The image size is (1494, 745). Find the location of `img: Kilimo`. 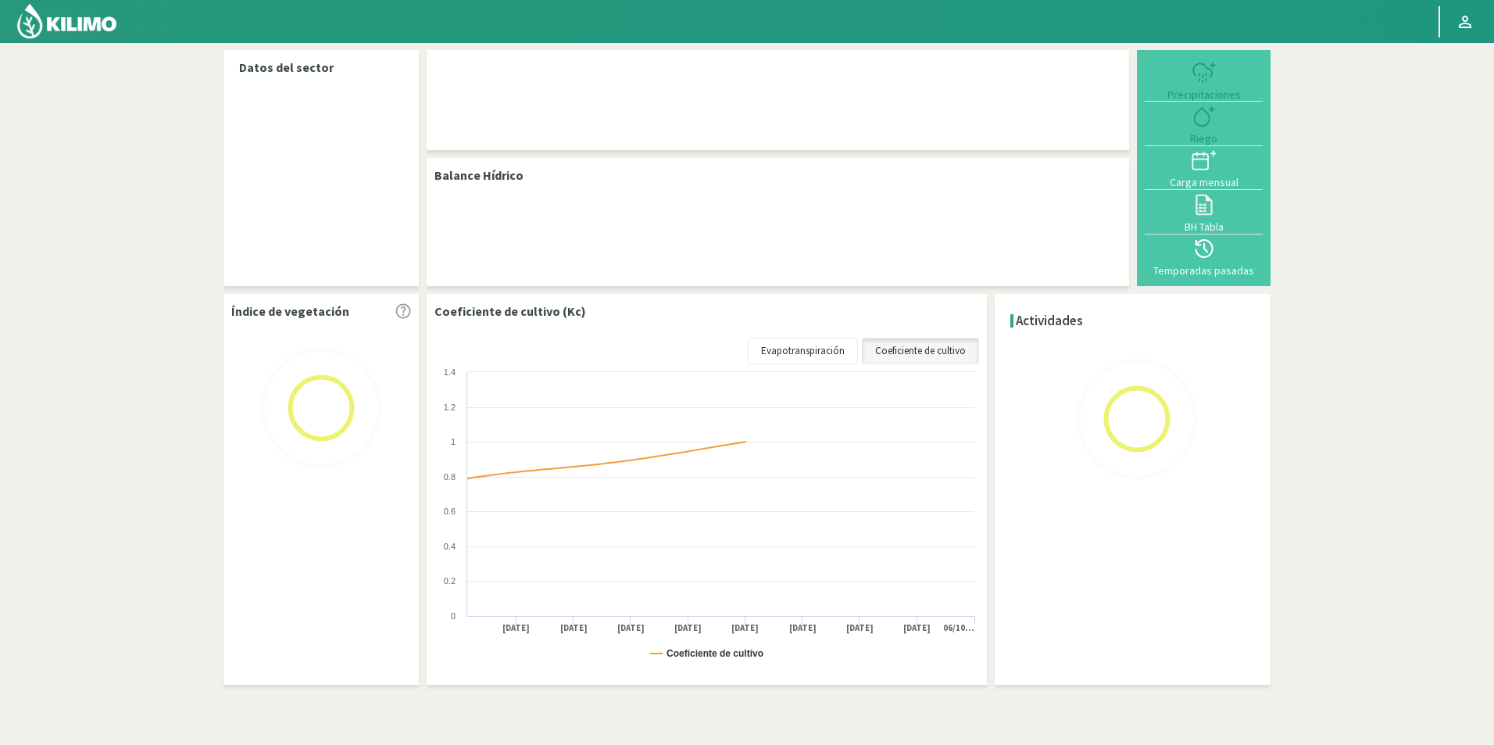

img: Kilimo is located at coordinates (66, 21).